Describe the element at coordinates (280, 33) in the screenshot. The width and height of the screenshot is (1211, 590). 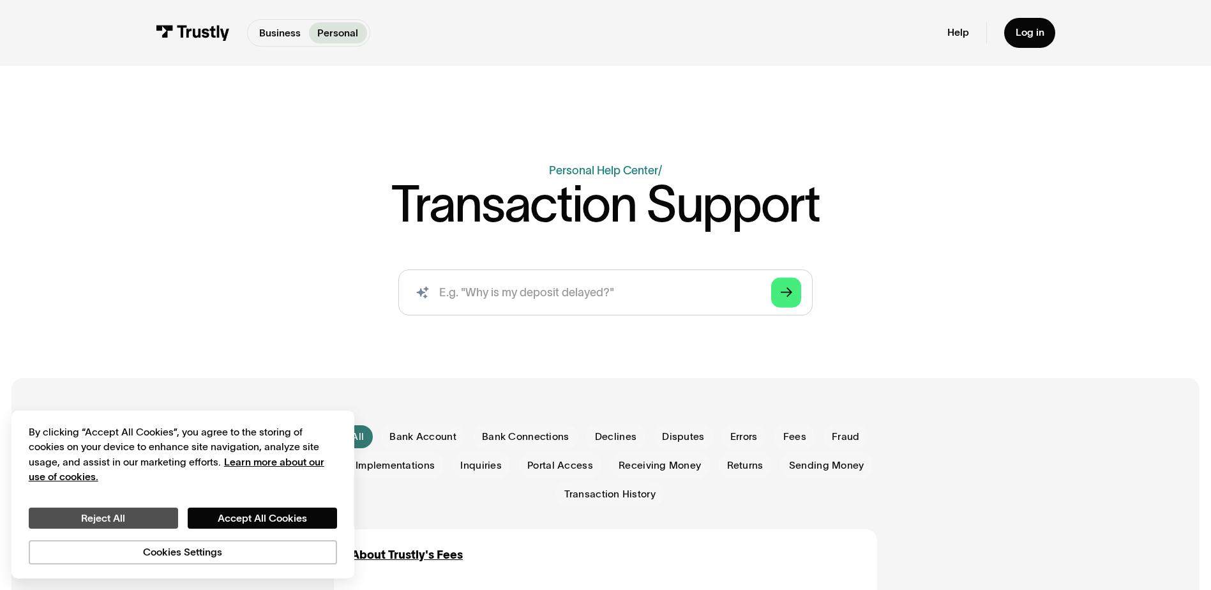
I see `p: Business` at that location.